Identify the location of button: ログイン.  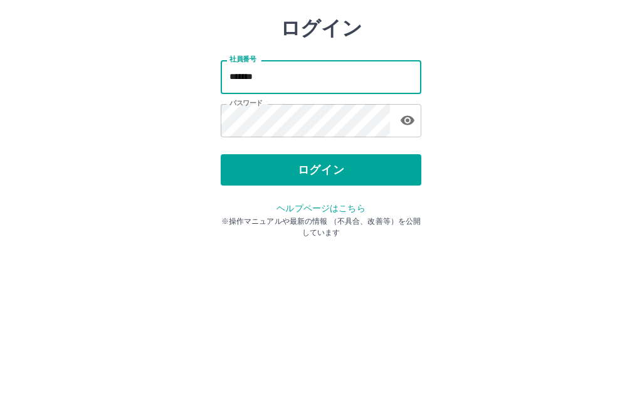
(321, 233).